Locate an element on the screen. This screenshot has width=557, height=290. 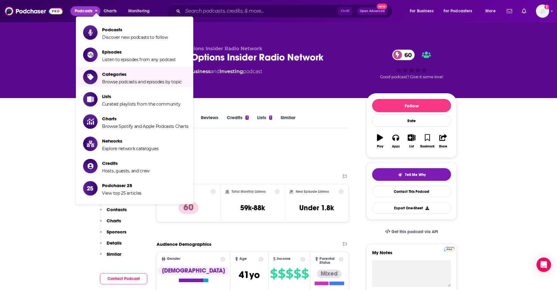
span: Browse Spotify and Apple Podcasts Charts is located at coordinates (145, 126).